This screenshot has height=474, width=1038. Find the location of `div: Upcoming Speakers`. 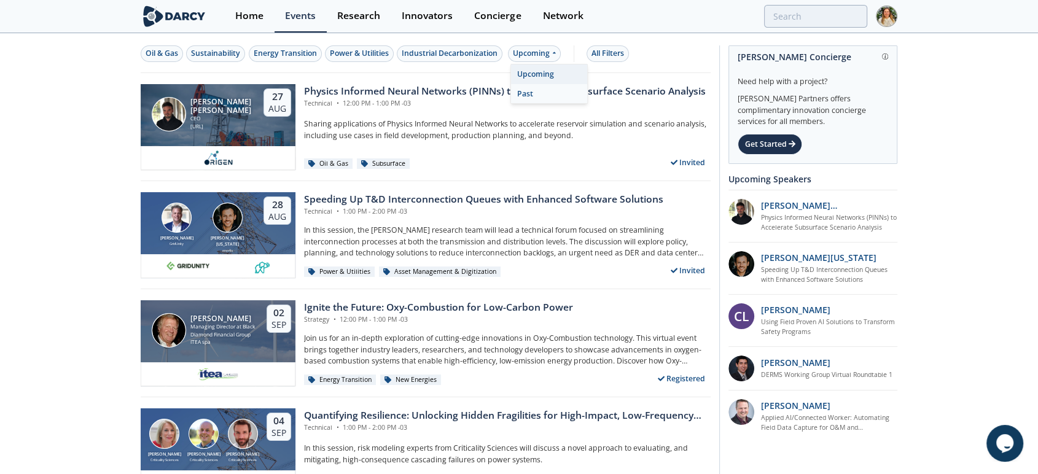

div: Upcoming Speakers is located at coordinates (813, 179).